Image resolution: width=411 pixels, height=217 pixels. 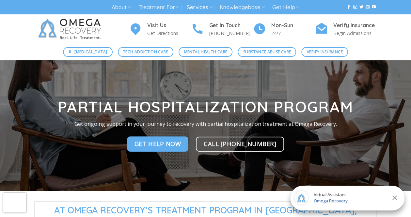 I want to click on a: Send us an email, so click(x=368, y=7).